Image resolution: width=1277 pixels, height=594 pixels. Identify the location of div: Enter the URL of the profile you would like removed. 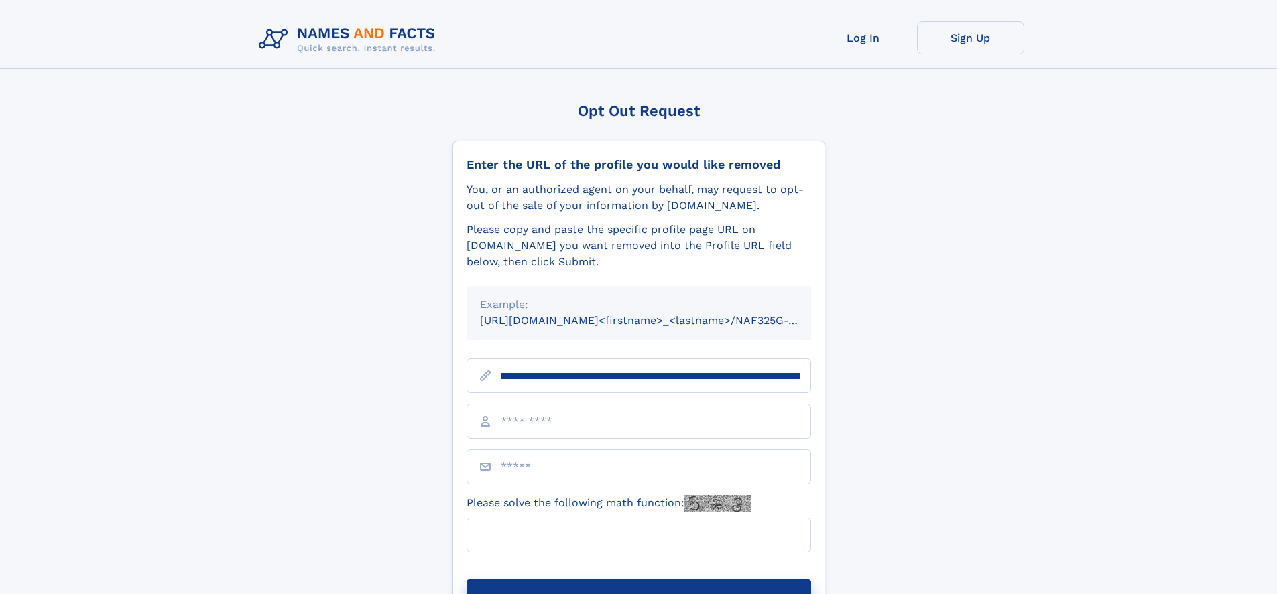
(639, 165).